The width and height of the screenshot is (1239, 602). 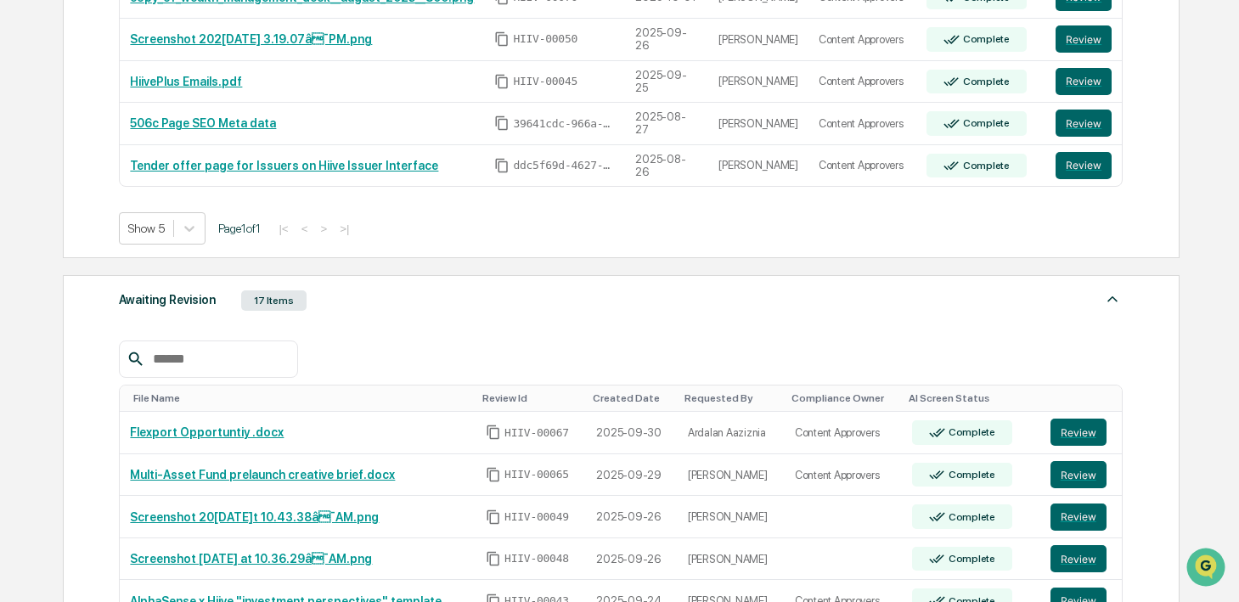 I want to click on td: 2025-08-27, so click(x=667, y=124).